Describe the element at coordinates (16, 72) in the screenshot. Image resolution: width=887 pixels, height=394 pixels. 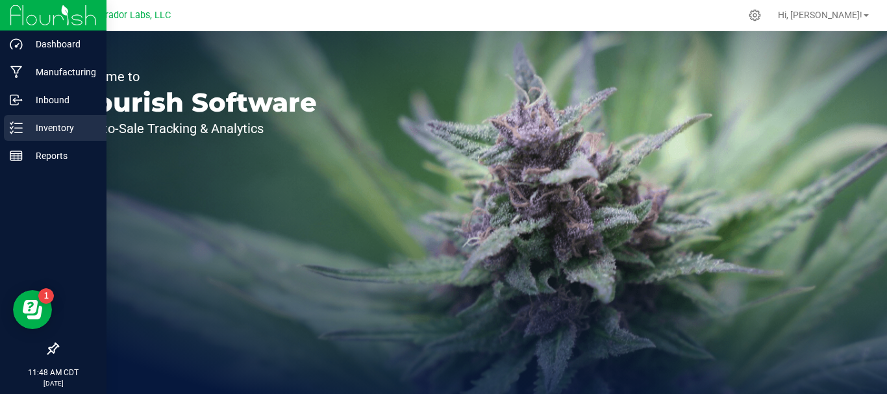
I see `inline-svg: Manufacturing` at that location.